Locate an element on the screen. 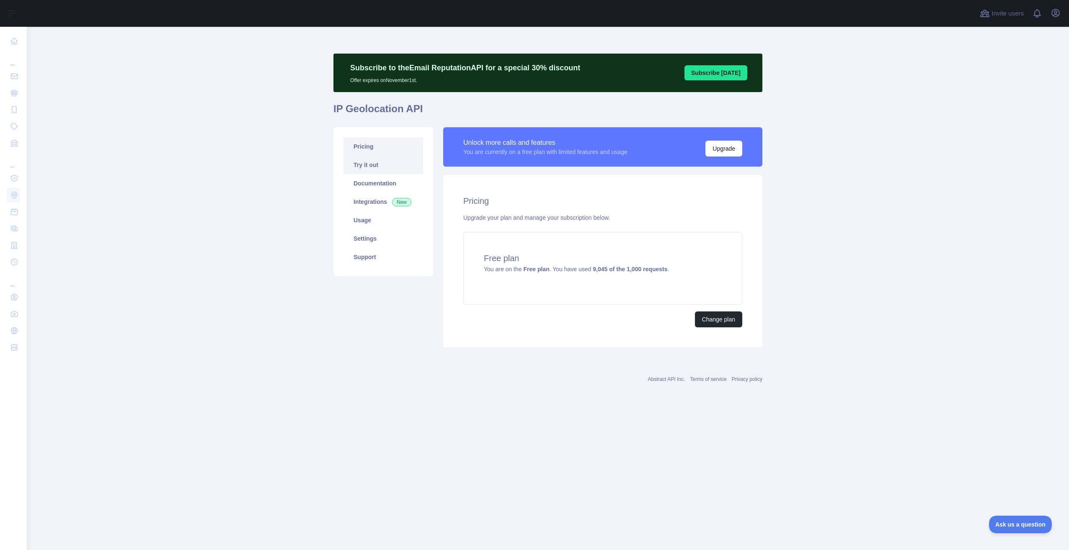  div: Upgrade your plan and manage your subscription below. is located at coordinates (603, 218).